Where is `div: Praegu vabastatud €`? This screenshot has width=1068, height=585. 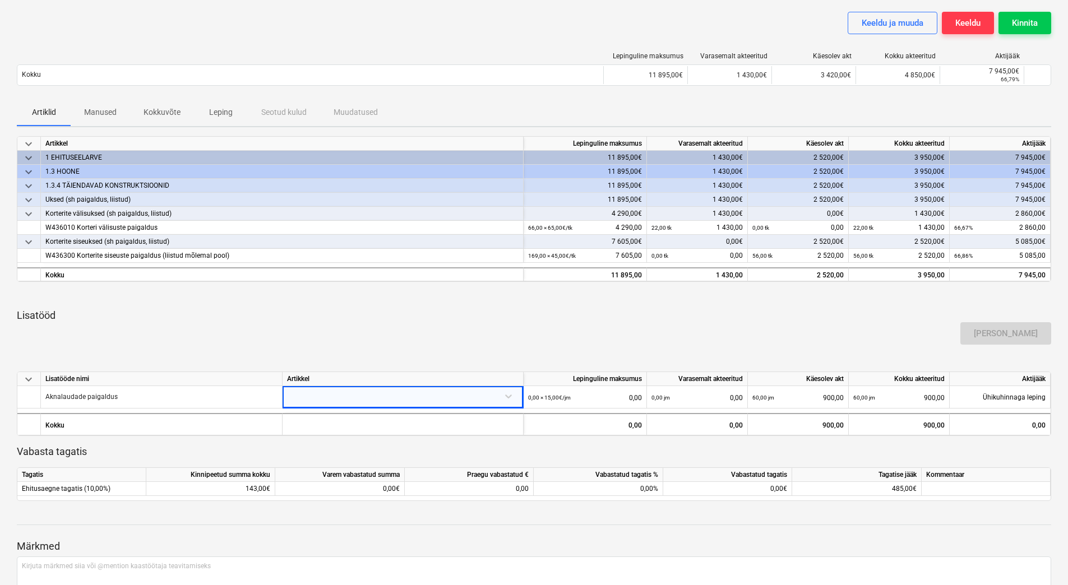
div: Praegu vabastatud € is located at coordinates (469, 475).